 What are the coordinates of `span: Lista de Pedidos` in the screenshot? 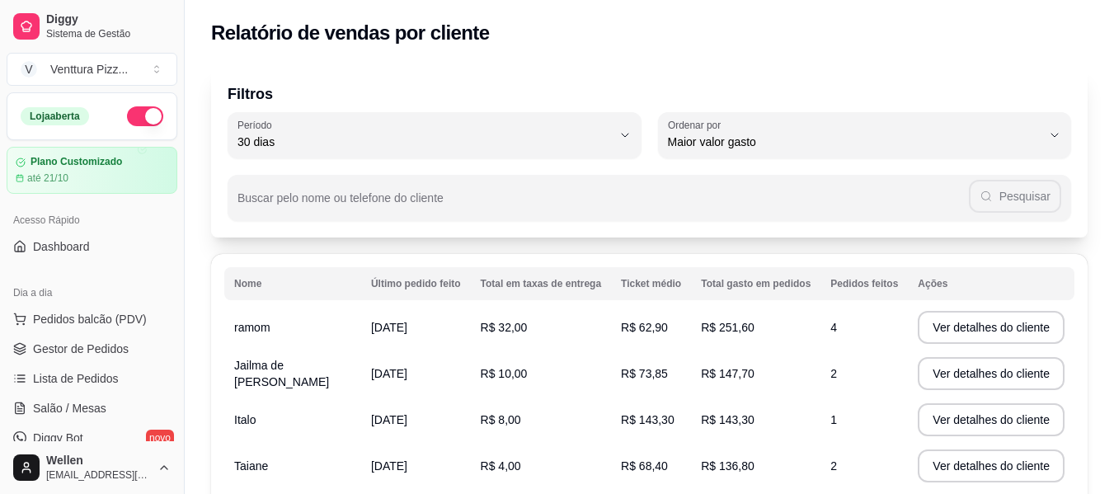 It's located at (76, 378).